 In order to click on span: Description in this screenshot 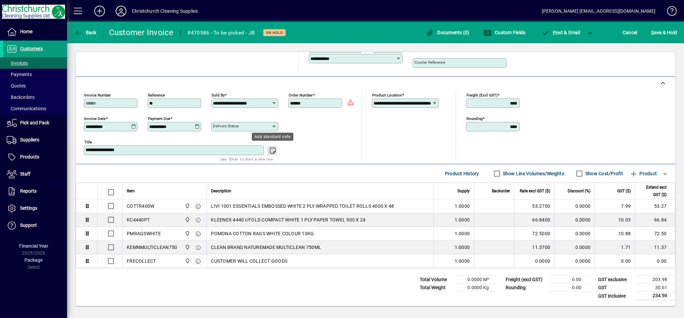, I will do `click(221, 191)`.